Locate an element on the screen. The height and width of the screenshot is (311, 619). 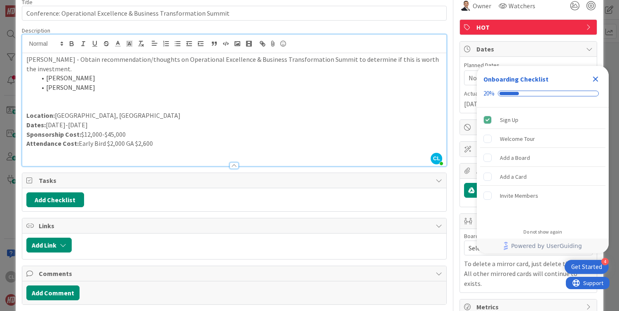
div: Get Started is located at coordinates (586, 267).